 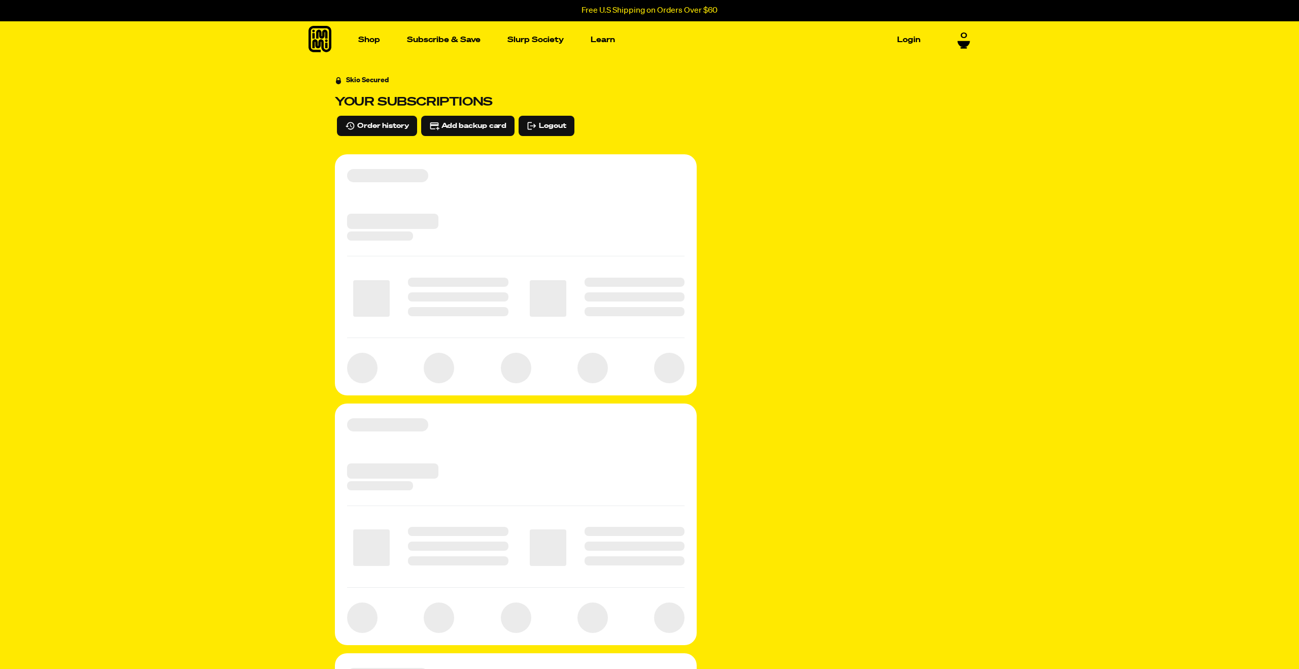 What do you see at coordinates (909, 40) in the screenshot?
I see `a: Login` at bounding box center [909, 40].